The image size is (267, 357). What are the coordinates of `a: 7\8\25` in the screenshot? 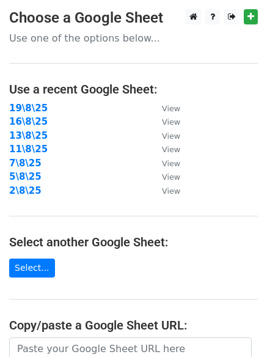 It's located at (25, 163).